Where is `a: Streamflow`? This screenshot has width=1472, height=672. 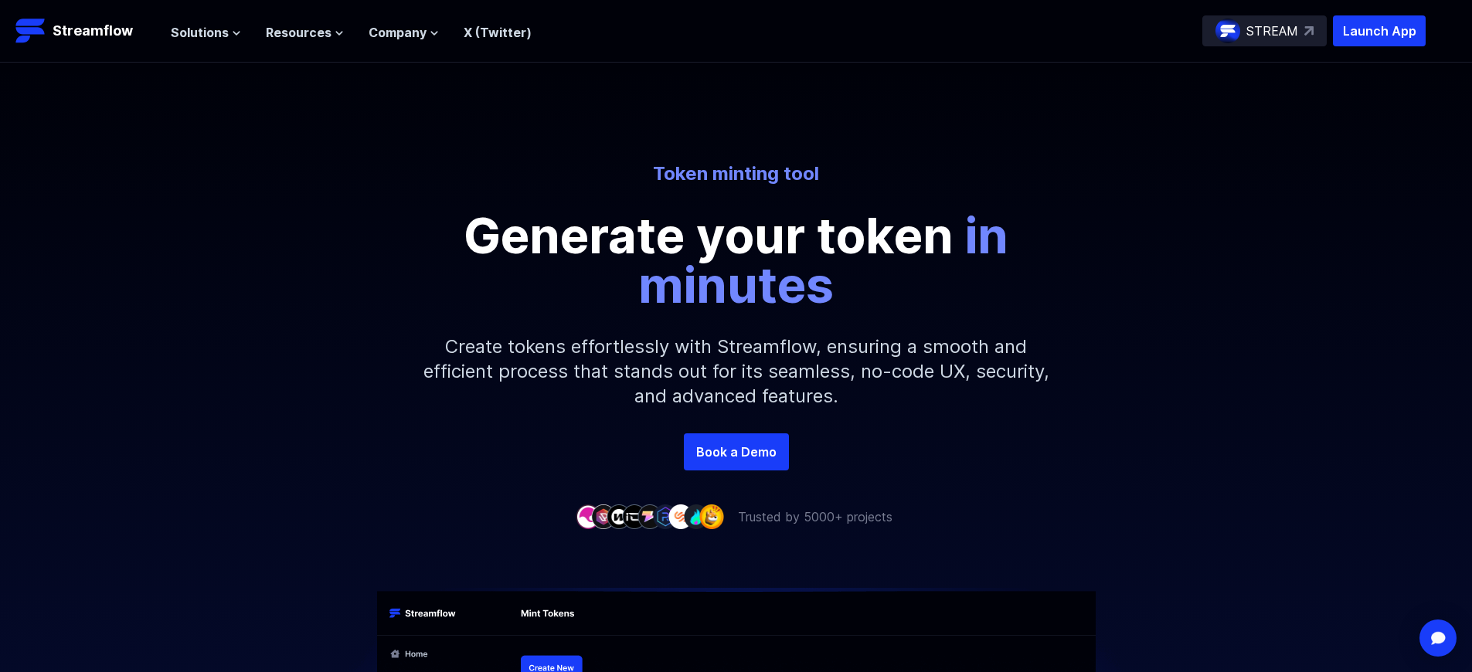 a: Streamflow is located at coordinates (85, 31).